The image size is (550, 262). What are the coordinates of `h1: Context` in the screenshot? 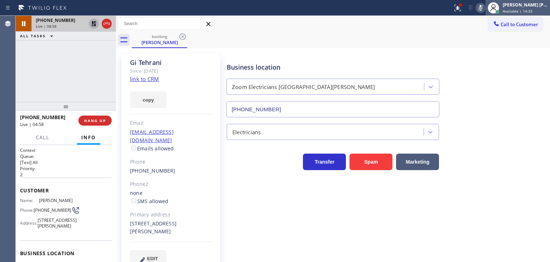 It's located at (66, 150).